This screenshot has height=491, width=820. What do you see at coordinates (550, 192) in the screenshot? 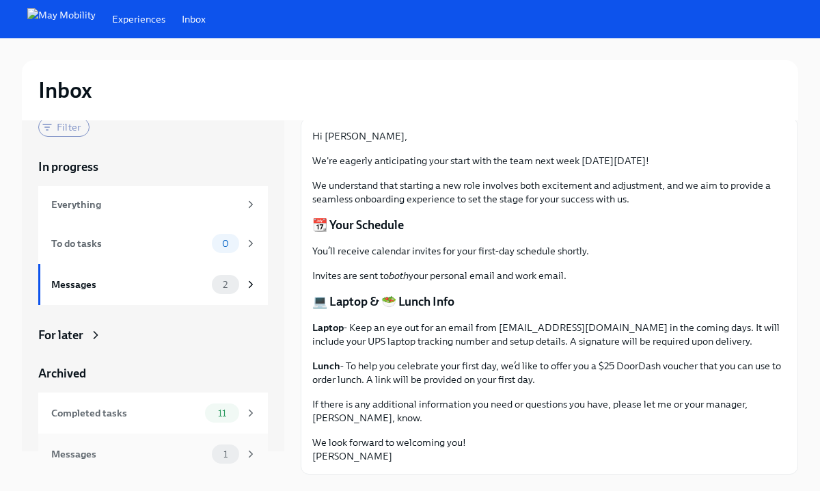
I see `p: We understand that starting a new role involves both excitement and adjustment, and we aim to pro...` at bounding box center [550, 192].